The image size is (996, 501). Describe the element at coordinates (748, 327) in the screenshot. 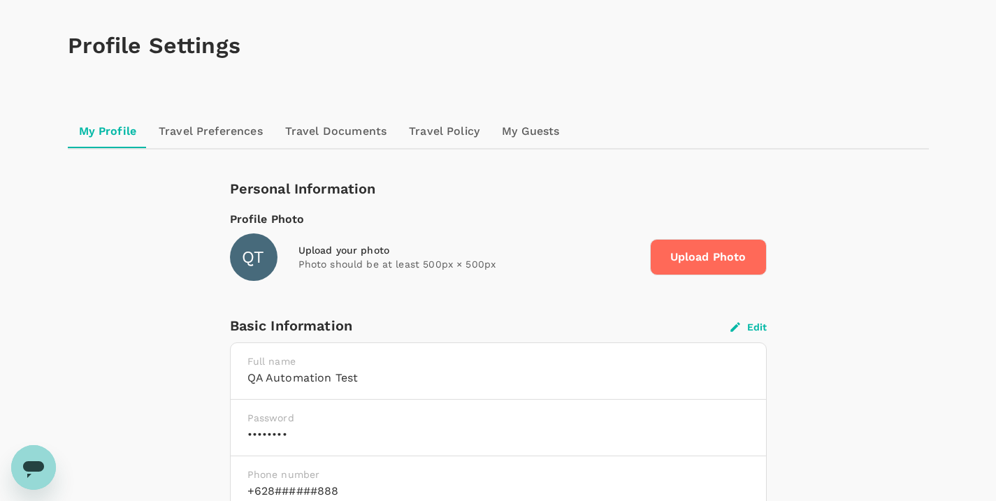

I see `button: Edit` at that location.